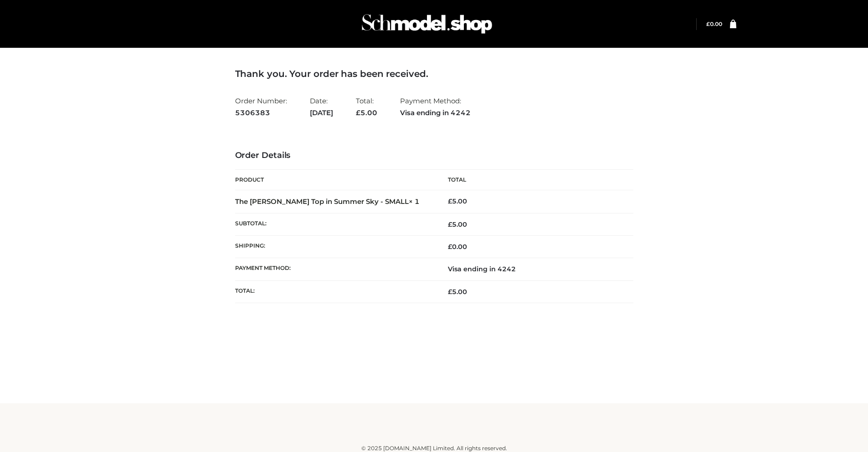 The width and height of the screenshot is (868, 452). I want to click on a: Schmodel Admin 964, so click(427, 24).